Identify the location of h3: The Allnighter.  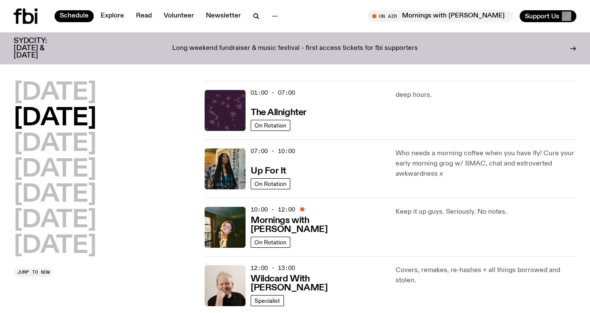
(278, 113).